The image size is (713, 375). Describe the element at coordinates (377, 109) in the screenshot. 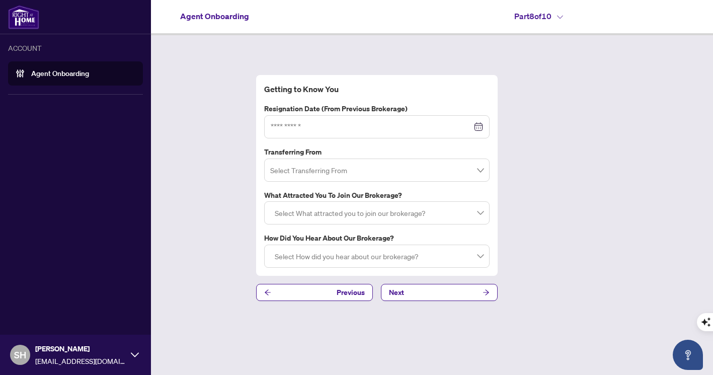

I see `label: Resignation Date (from previous brokerage)` at that location.